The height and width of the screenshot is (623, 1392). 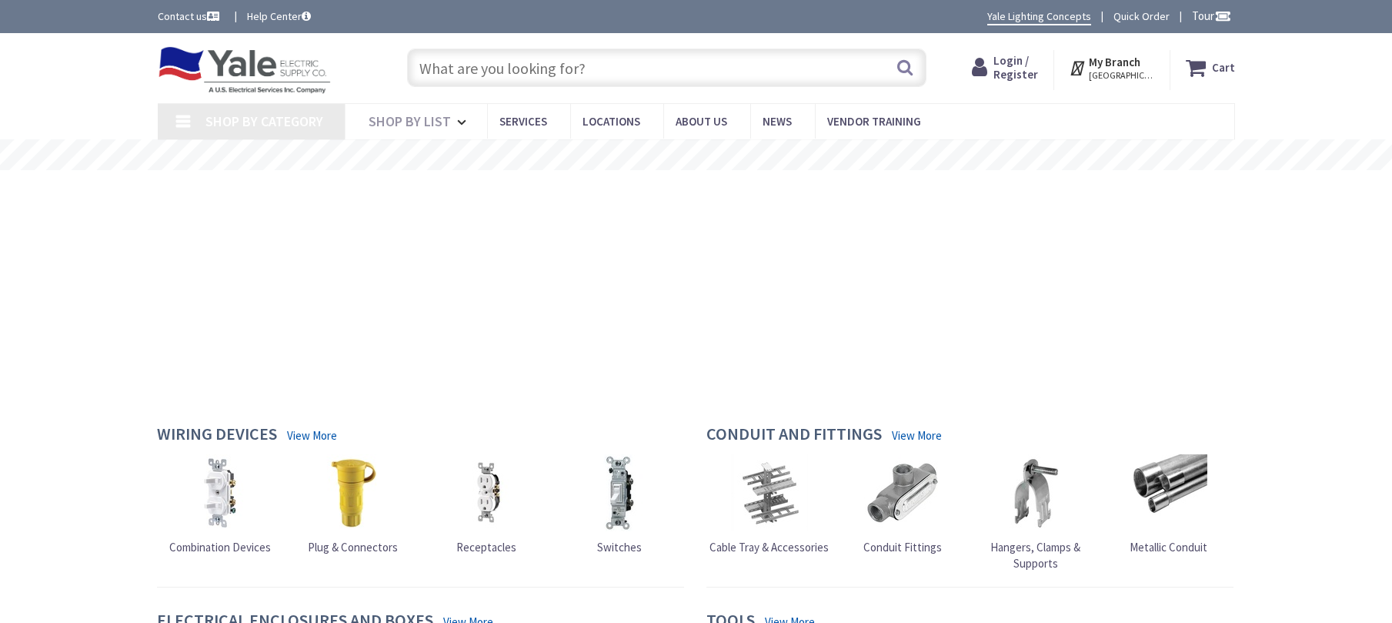 What do you see at coordinates (769, 546) in the screenshot?
I see `span: Cable Tray & Accessories` at bounding box center [769, 546].